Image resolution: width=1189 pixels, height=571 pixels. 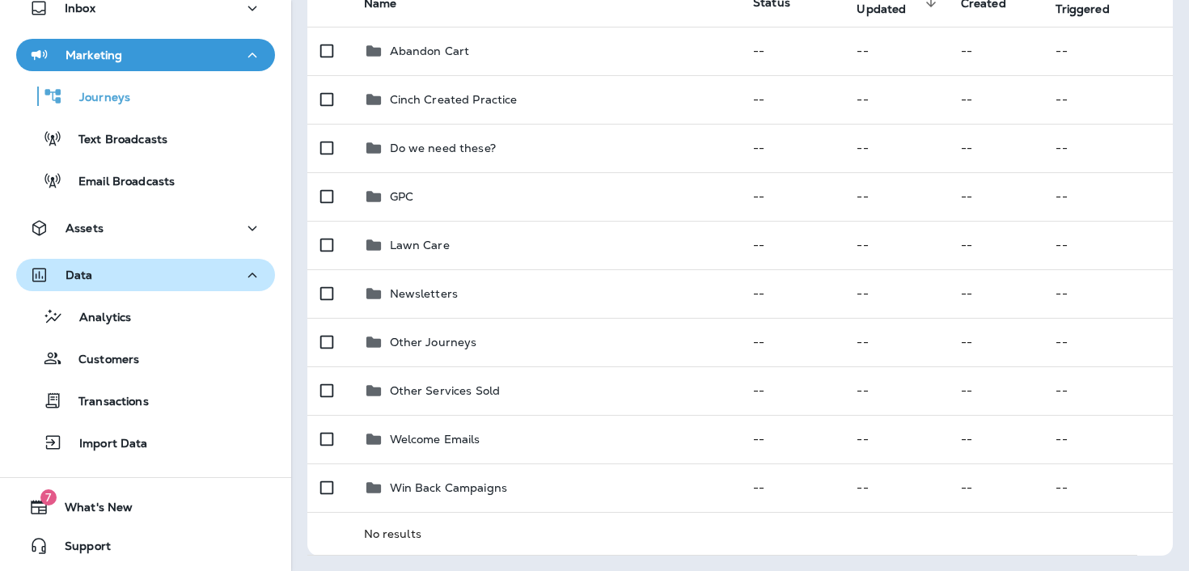 What do you see at coordinates (433, 342) in the screenshot?
I see `p: Other Journeys` at bounding box center [433, 342].